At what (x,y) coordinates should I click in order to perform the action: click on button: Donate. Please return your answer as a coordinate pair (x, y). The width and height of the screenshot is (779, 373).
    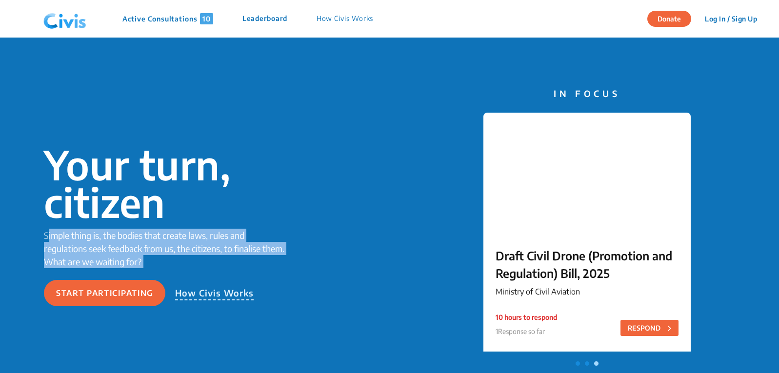
    Looking at the image, I should click on (669, 19).